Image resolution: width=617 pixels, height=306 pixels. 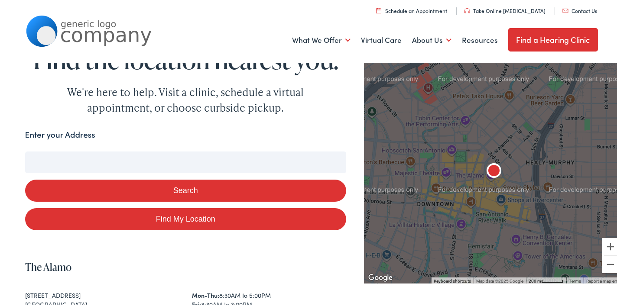 What do you see at coordinates (380, 276) in the screenshot?
I see `img: Google` at bounding box center [380, 276].